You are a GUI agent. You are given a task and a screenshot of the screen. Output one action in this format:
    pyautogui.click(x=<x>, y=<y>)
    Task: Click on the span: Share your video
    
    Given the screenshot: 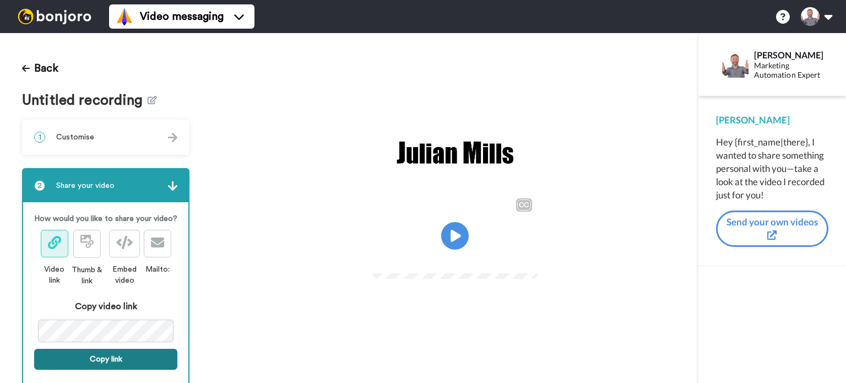 What is the action you would take?
    pyautogui.click(x=85, y=186)
    